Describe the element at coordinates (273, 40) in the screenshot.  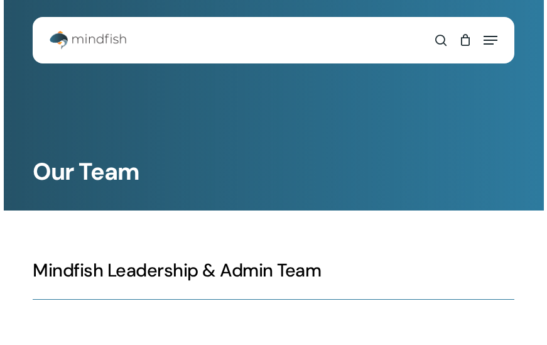
I see `header: Main Menu` at that location.